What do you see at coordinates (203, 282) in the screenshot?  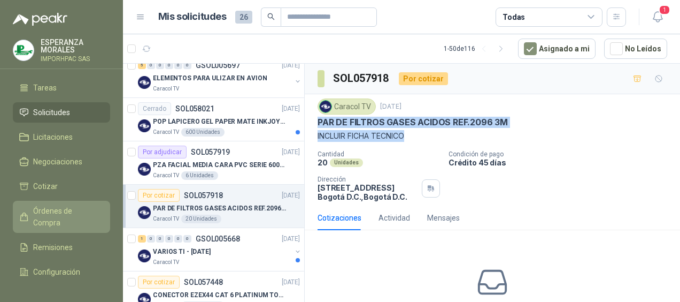 I see `p: SOL057448` at bounding box center [203, 282].